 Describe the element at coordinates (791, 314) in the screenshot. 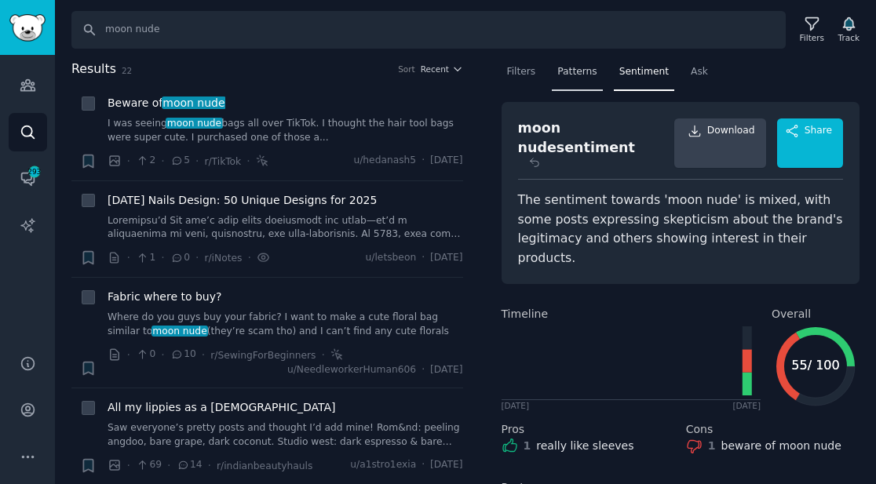

I see `span: Overall` at that location.